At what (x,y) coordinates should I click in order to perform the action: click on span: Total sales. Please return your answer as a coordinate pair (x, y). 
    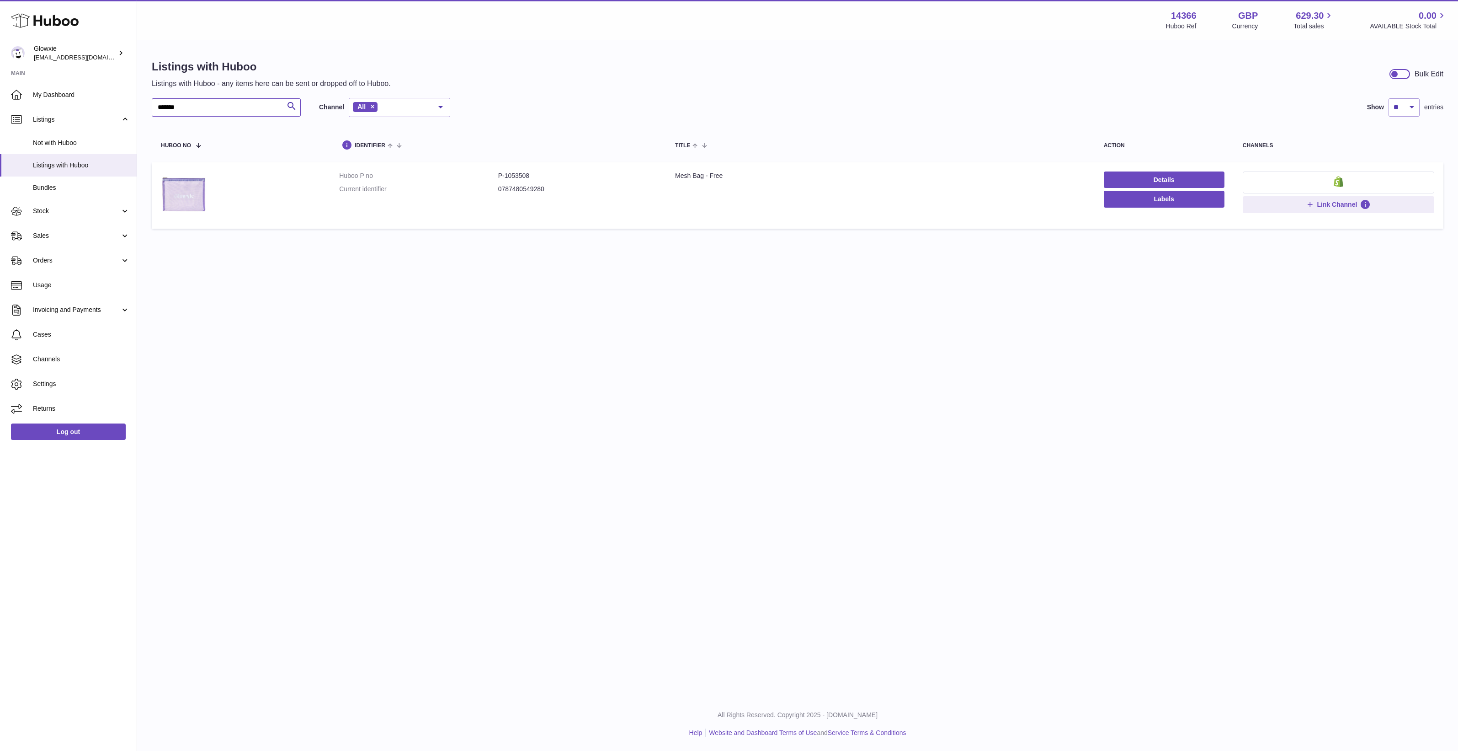
    Looking at the image, I should click on (1314, 26).